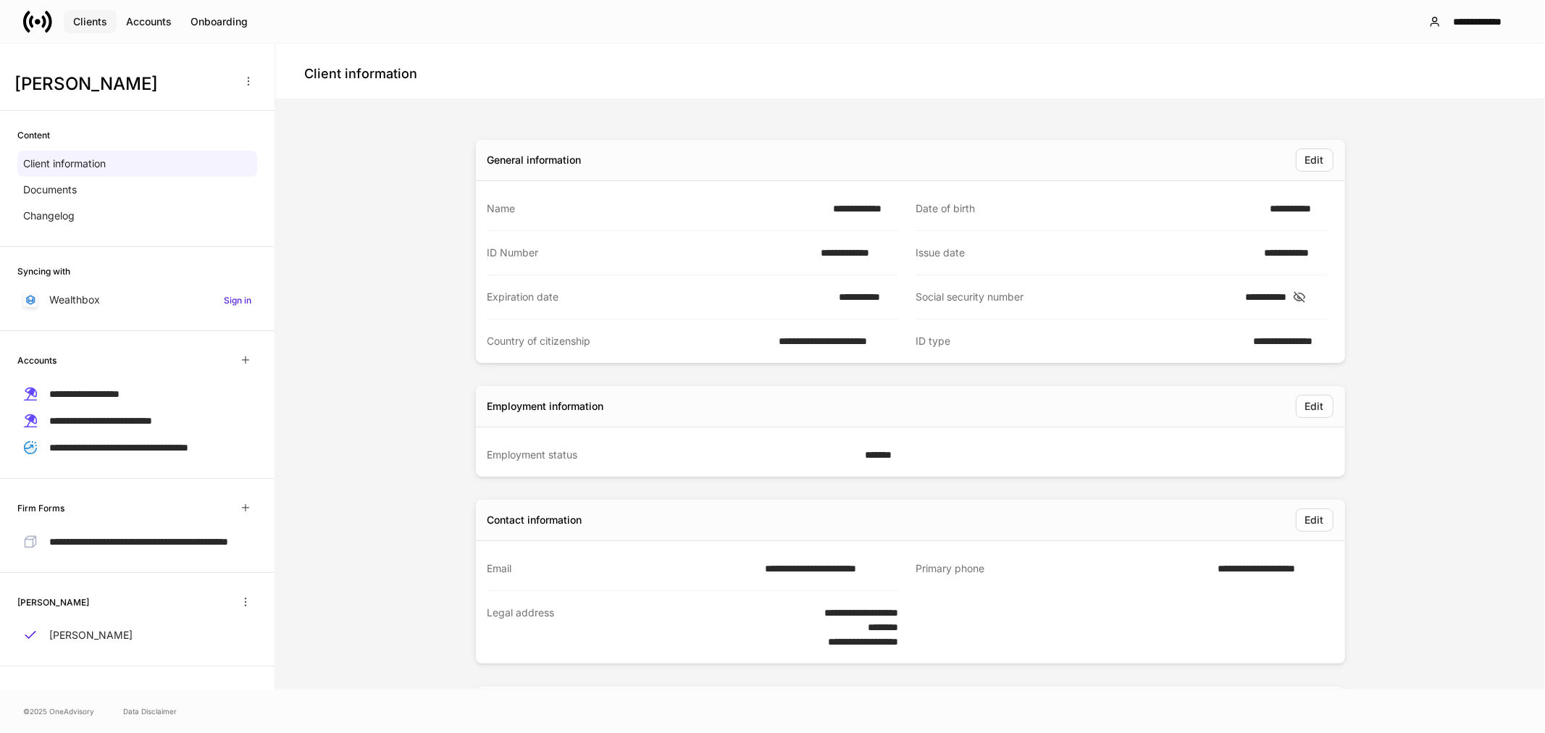 Image resolution: width=1545 pixels, height=733 pixels. What do you see at coordinates (361, 74) in the screenshot?
I see `h4: Client information` at bounding box center [361, 74].